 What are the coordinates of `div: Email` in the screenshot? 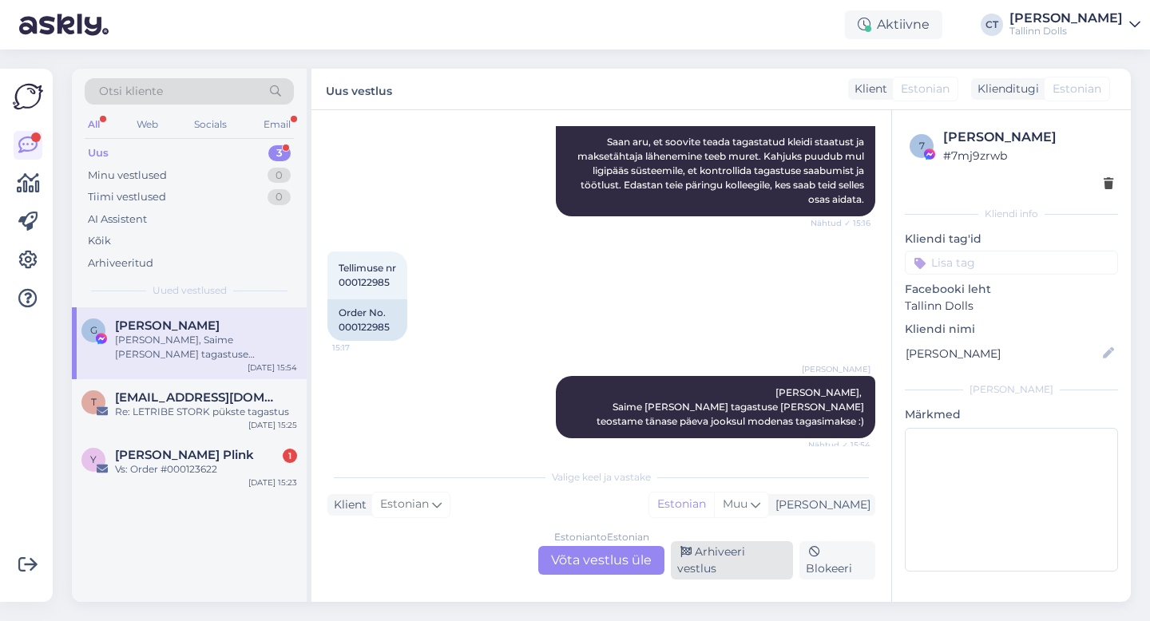 It's located at (277, 125).